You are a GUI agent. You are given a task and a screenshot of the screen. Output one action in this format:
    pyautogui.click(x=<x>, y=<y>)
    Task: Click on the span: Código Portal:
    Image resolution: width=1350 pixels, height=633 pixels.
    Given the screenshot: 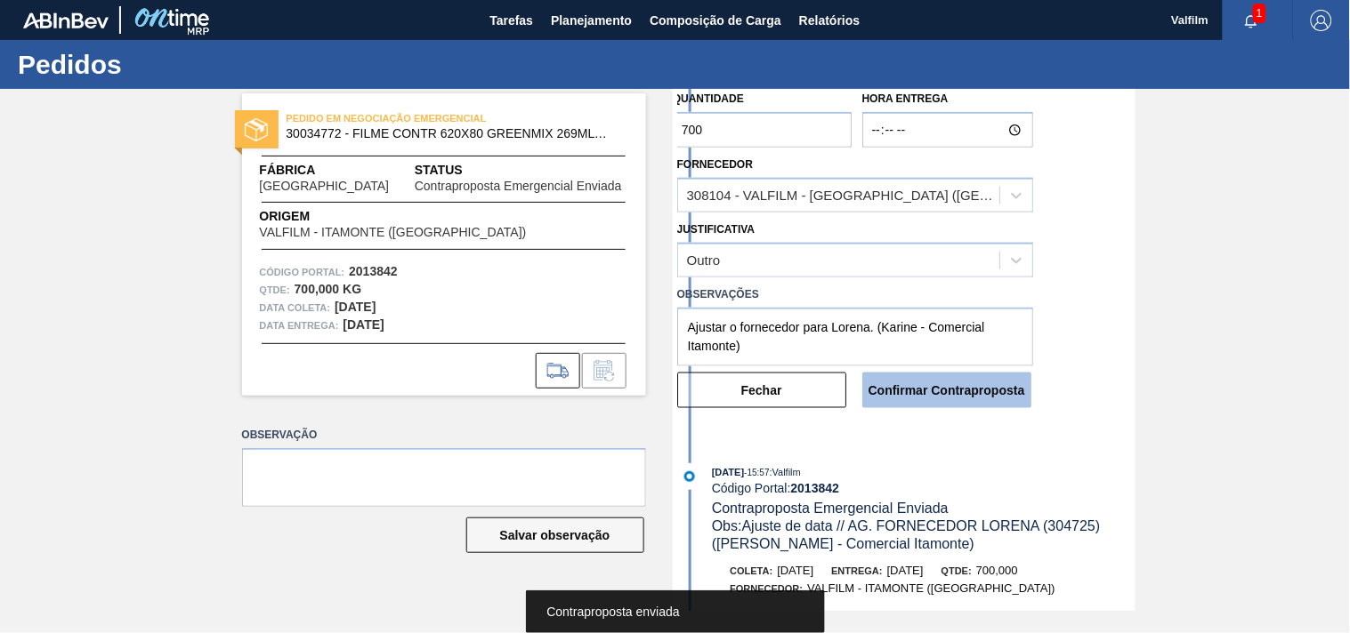 What is the action you would take?
    pyautogui.click(x=302, y=272)
    